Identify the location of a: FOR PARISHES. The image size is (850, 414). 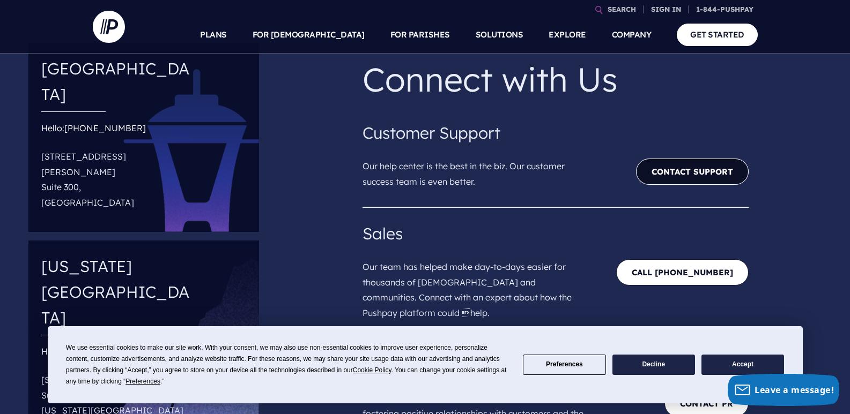
(420, 35).